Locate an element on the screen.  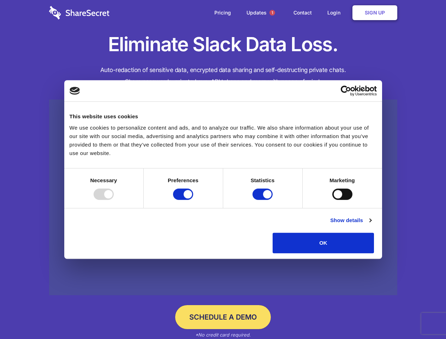
div: This website uses cookies is located at coordinates (223, 117).